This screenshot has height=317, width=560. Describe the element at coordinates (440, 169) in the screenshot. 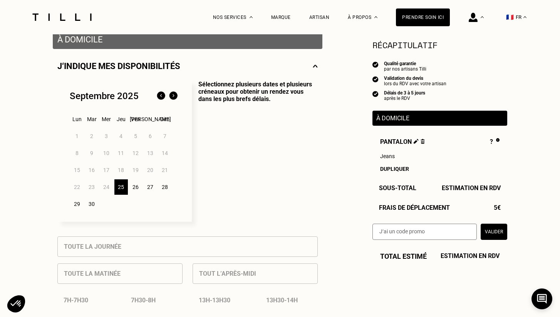

I see `div: Dupliquer` at that location.